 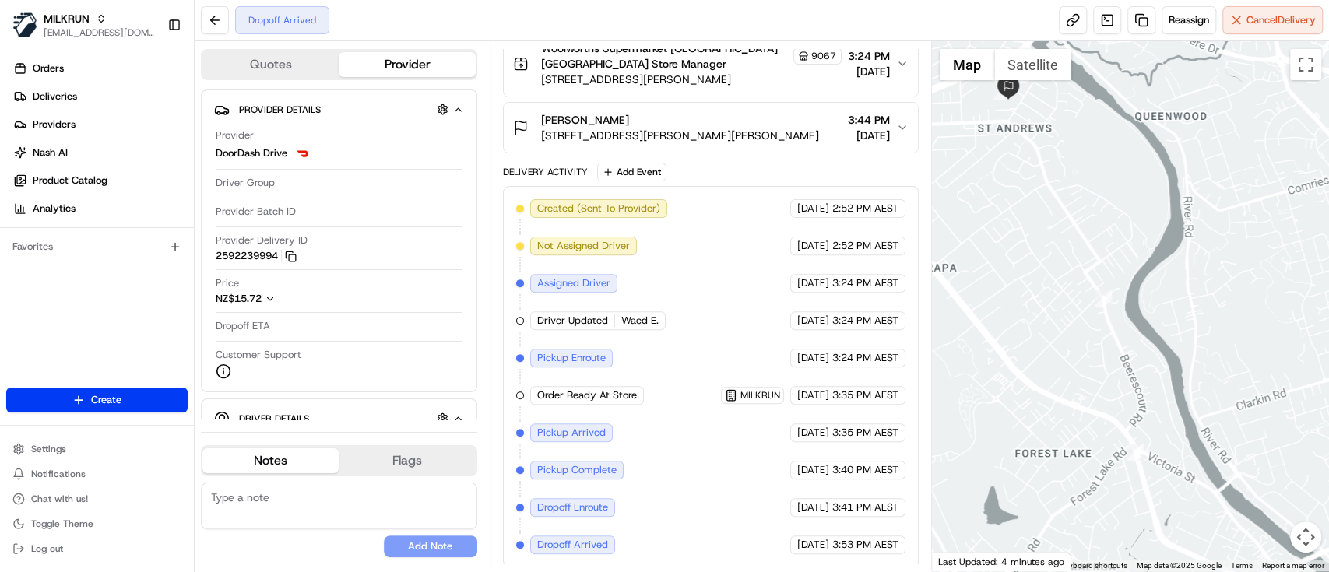 What do you see at coordinates (227, 283) in the screenshot?
I see `span: Price` at bounding box center [227, 283].